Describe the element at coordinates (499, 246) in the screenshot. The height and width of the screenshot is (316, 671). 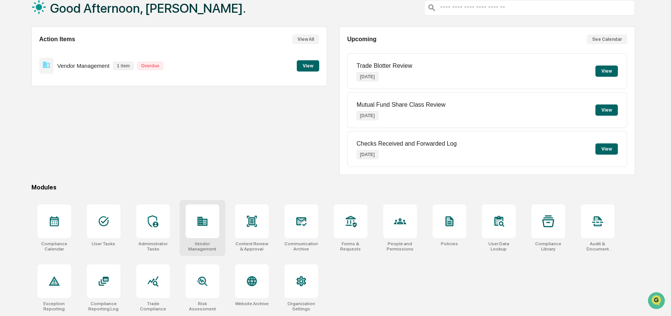
I see `div: User Data Lookup` at that location.